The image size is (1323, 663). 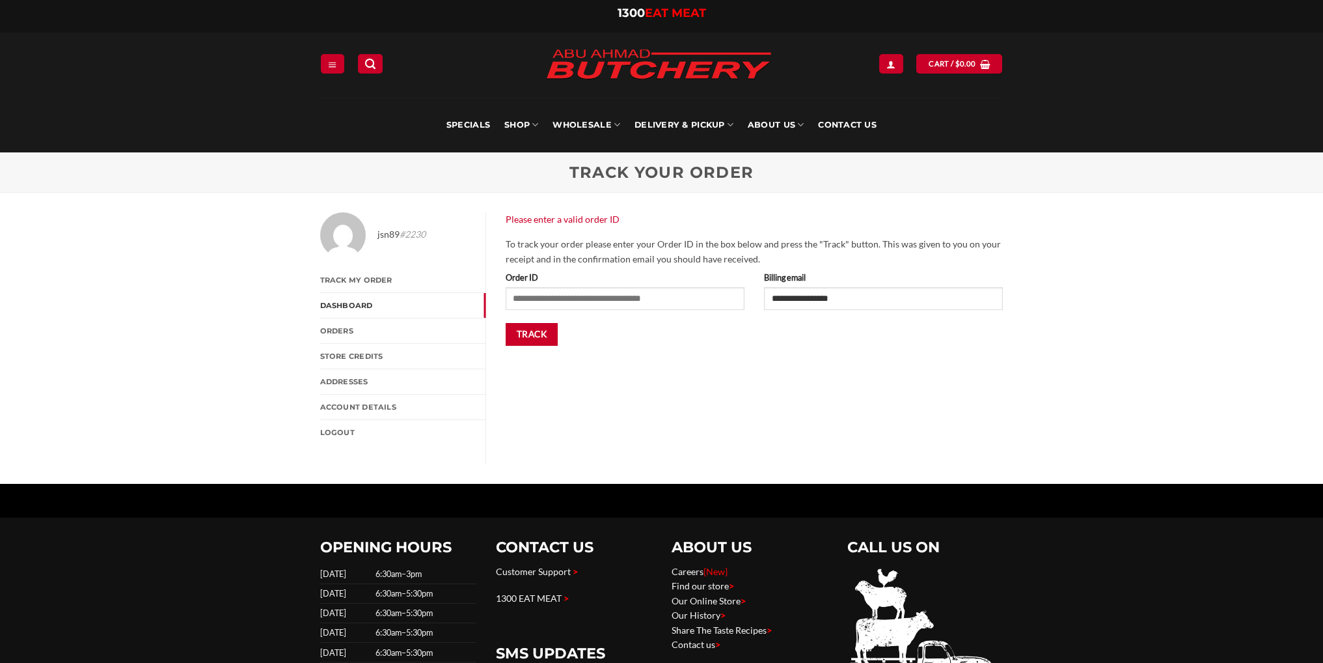 What do you see at coordinates (722, 629) in the screenshot?
I see `a: Share The Taste Recipes>` at bounding box center [722, 629].